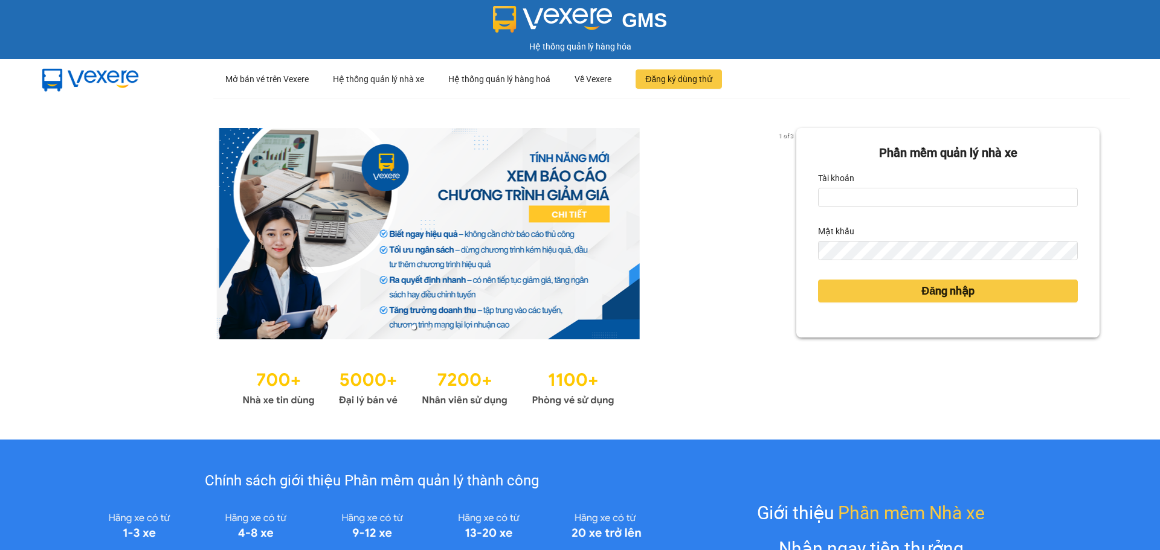  I want to click on a: GMS, so click(580, 23).